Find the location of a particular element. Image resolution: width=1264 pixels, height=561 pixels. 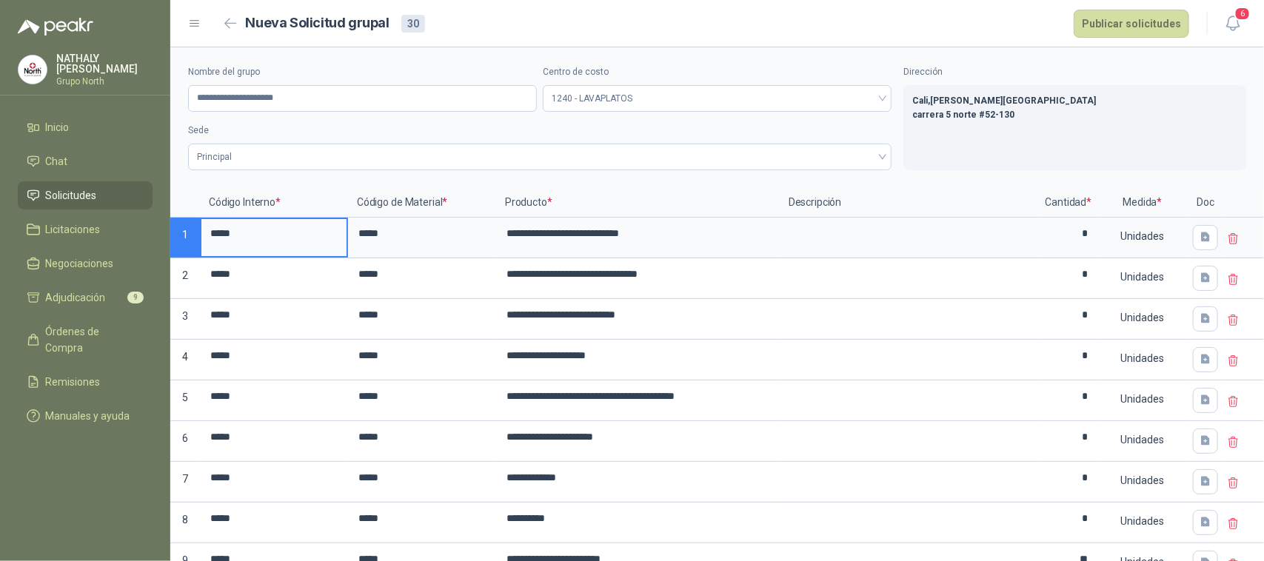

p: Grupo North is located at coordinates (104, 81).